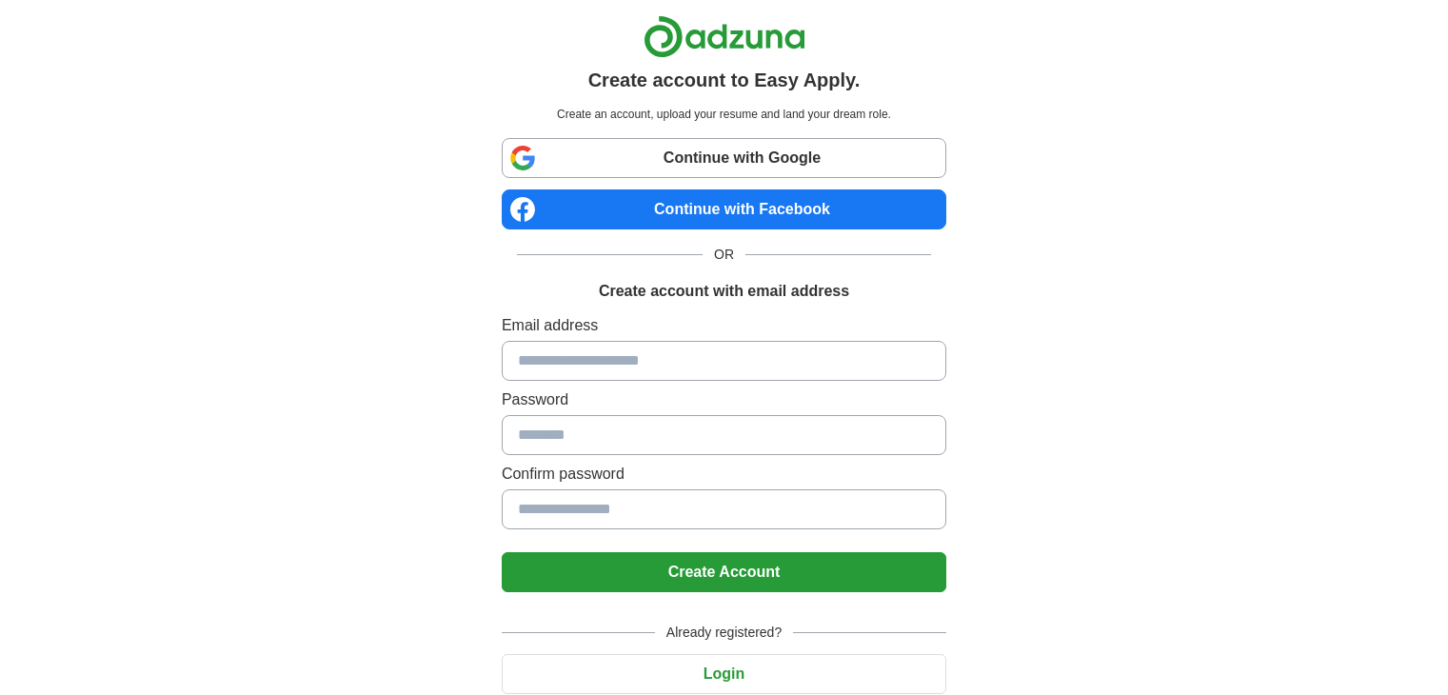  Describe the element at coordinates (724, 254) in the screenshot. I see `span: OR` at that location.